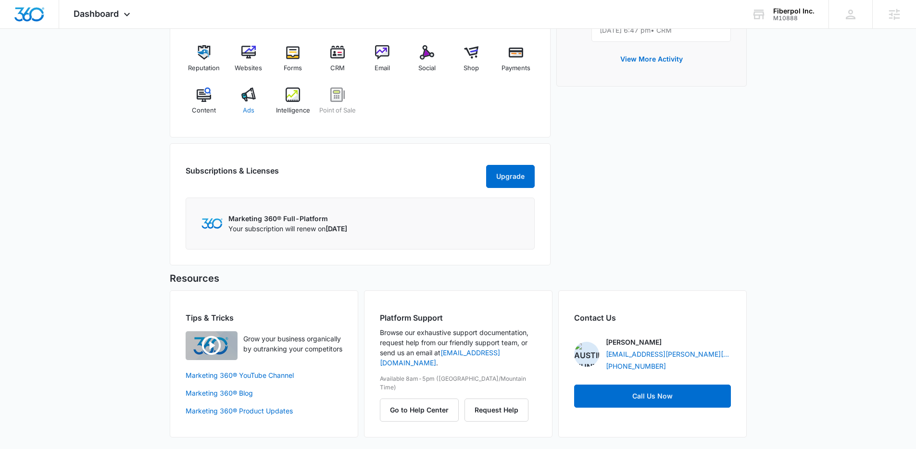 The image size is (916, 449). What do you see at coordinates (510, 177) in the screenshot?
I see `button: Upgrade` at bounding box center [510, 177].